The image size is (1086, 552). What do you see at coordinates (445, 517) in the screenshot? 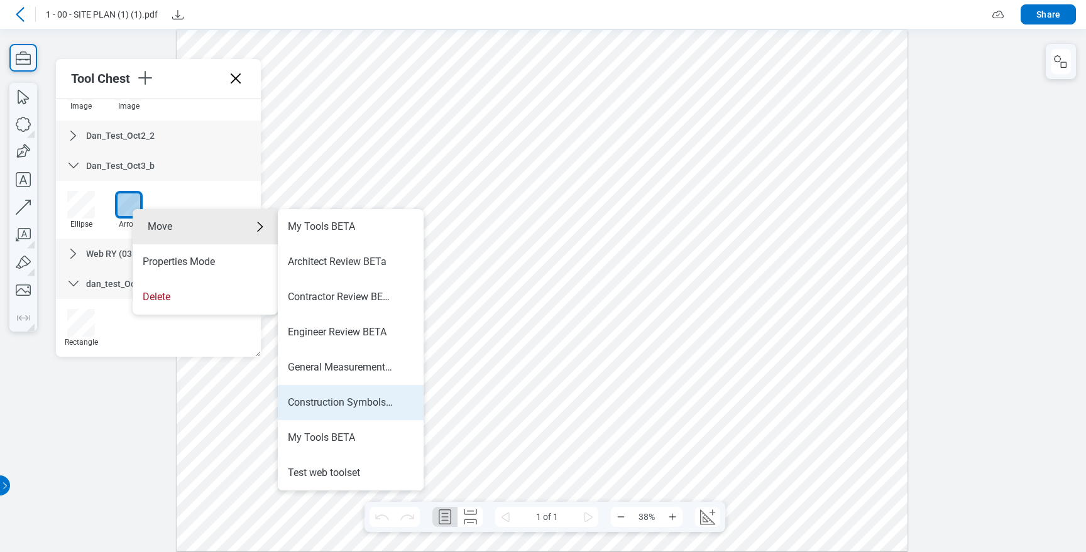
I see `button: Single Page Layout` at bounding box center [445, 517].